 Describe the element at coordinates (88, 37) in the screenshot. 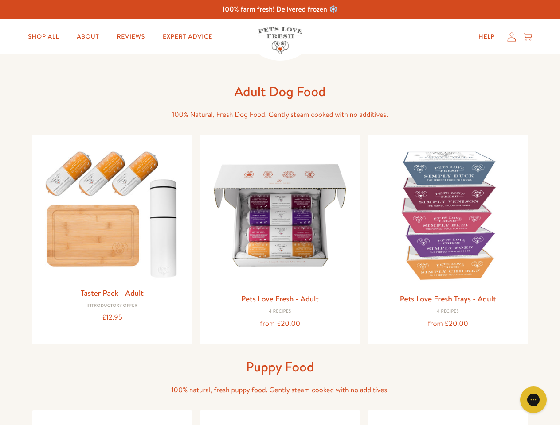

I see `a: About` at that location.